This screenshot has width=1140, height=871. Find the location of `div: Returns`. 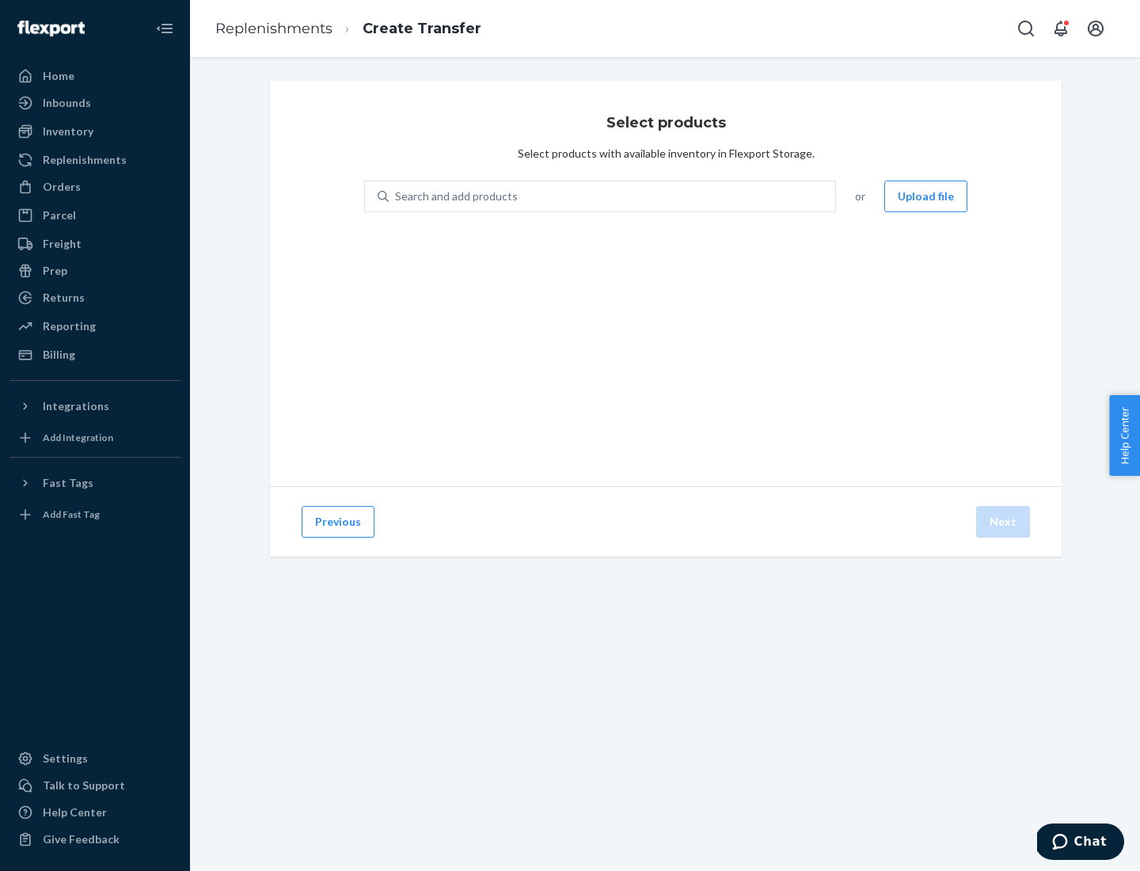

div: Returns is located at coordinates (63, 298).